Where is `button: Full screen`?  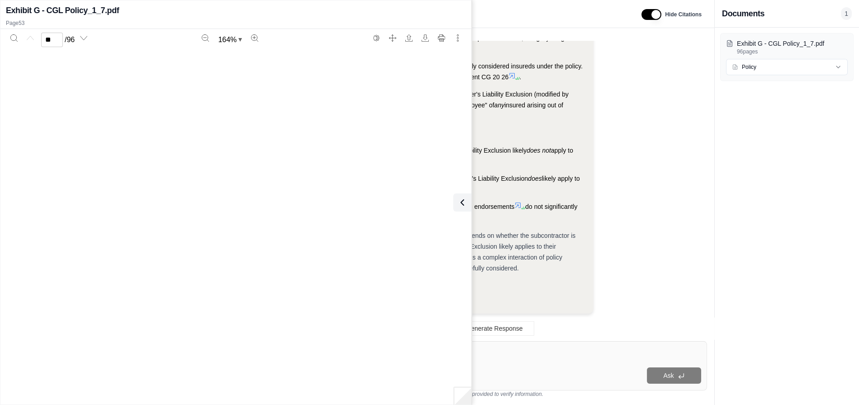 button: Full screen is located at coordinates (393, 38).